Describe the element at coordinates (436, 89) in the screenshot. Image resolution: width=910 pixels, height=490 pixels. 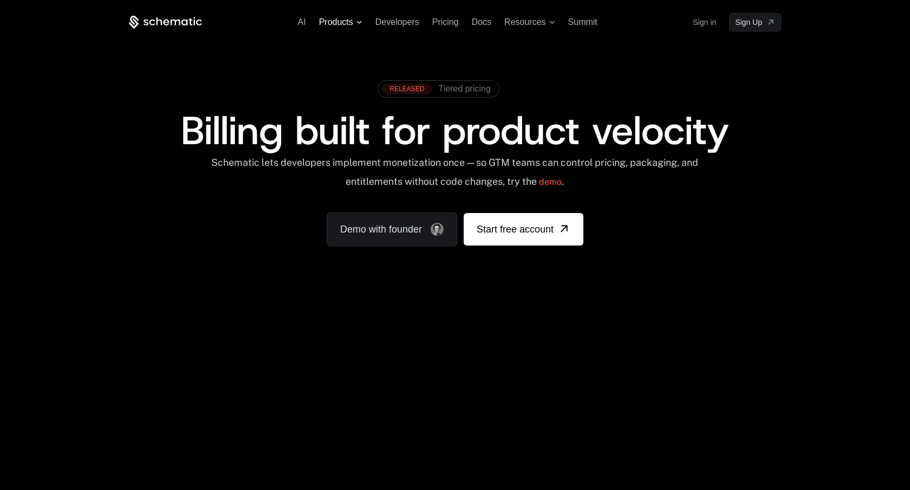
I see `a: [object Object],[object Object]` at that location.